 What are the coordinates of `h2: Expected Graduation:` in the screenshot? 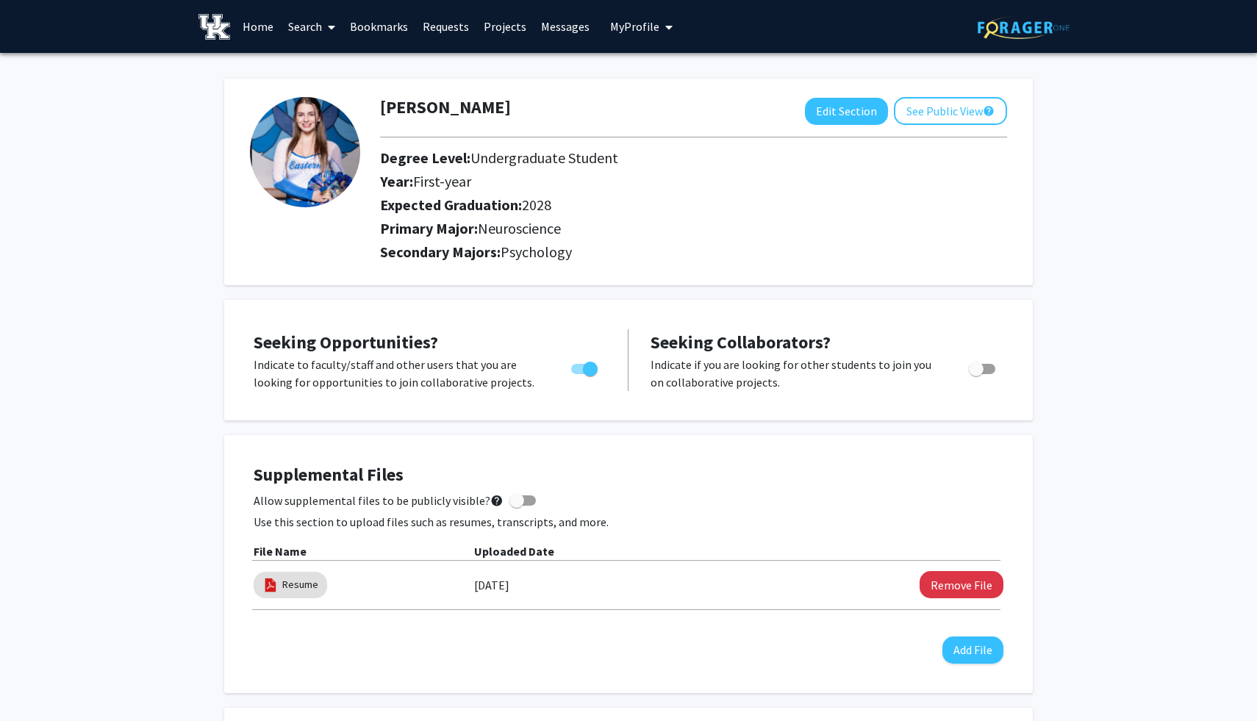 It's located at (652, 205).